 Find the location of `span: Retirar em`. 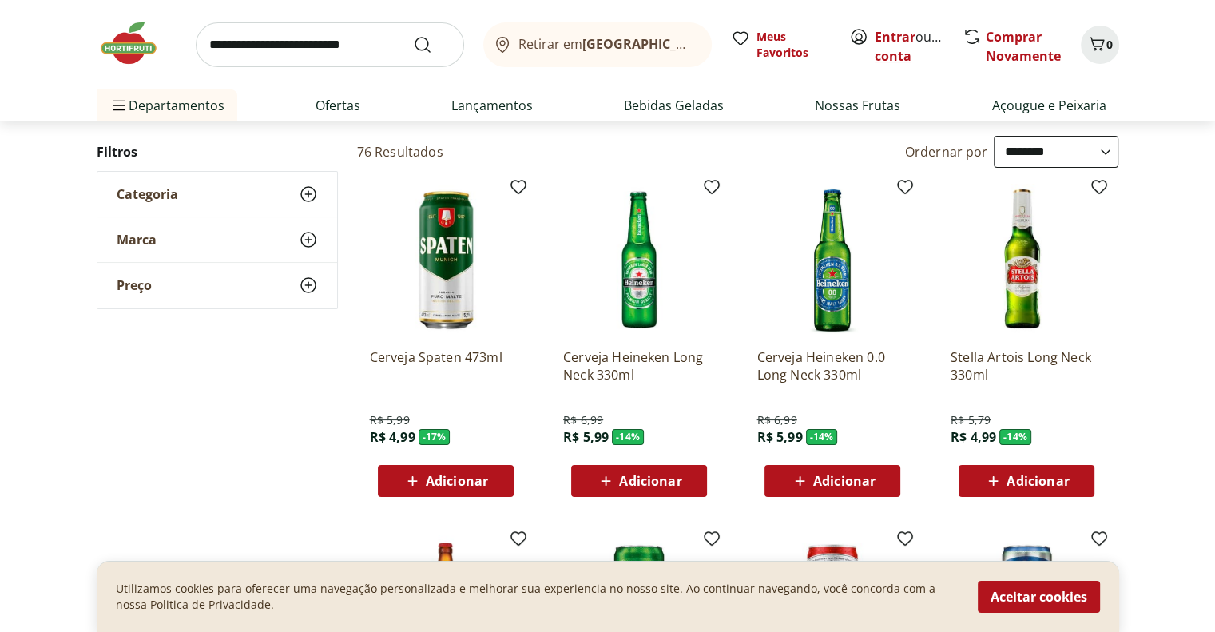

span: Retirar em is located at coordinates (606, 44).